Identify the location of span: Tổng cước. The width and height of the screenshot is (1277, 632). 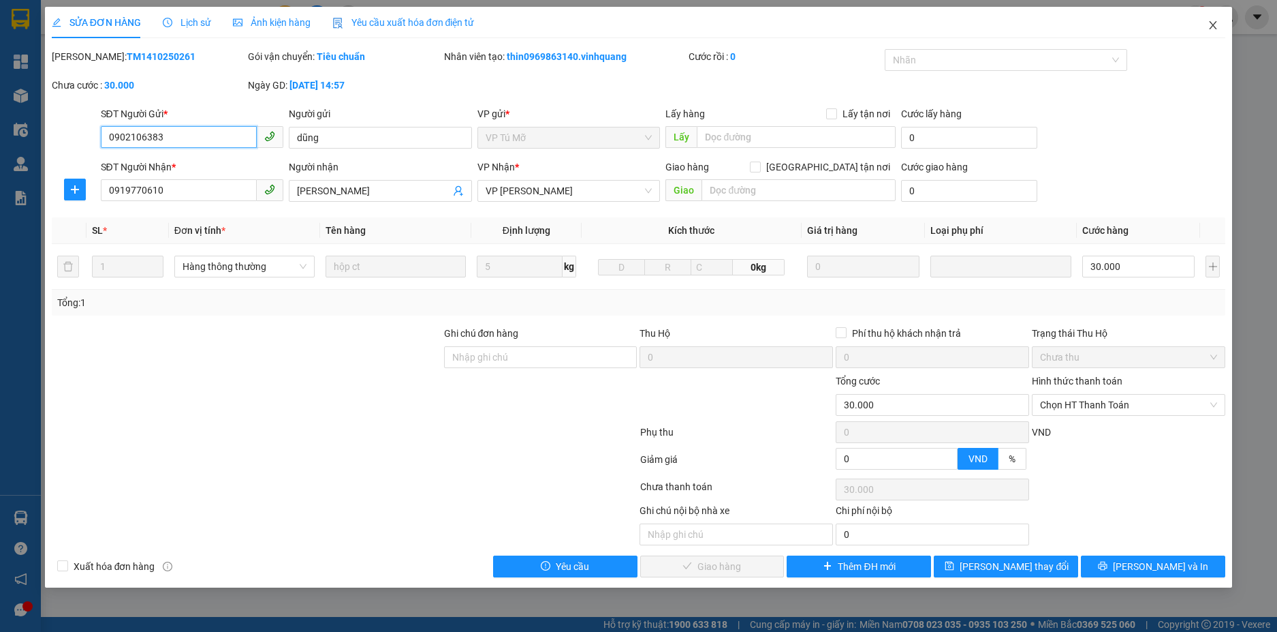
(858, 381).